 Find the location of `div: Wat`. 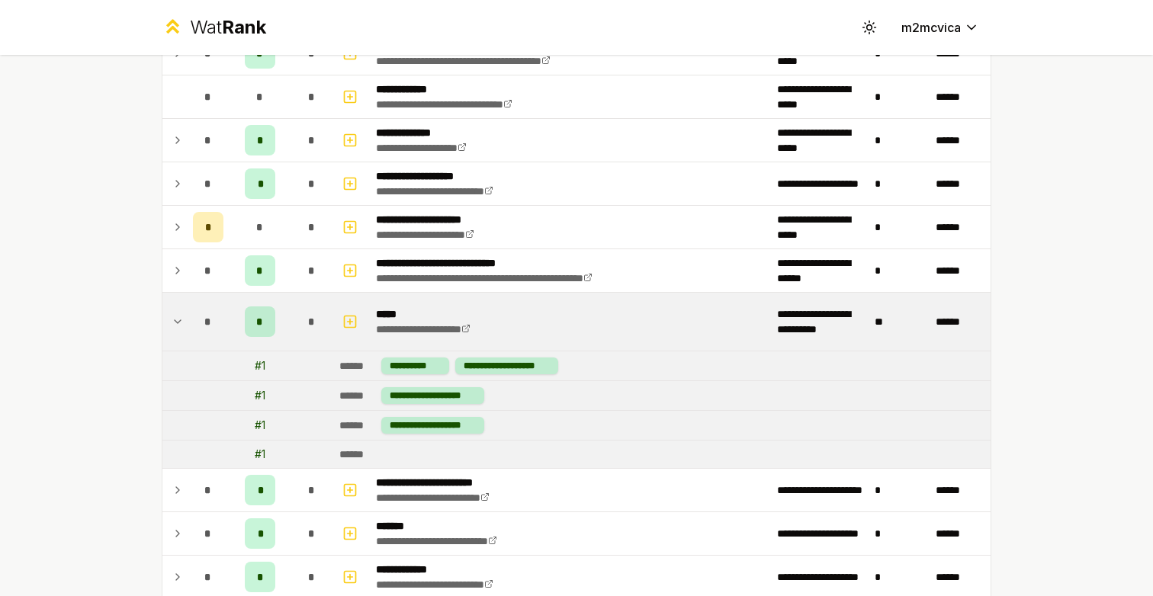

div: Wat is located at coordinates (228, 27).